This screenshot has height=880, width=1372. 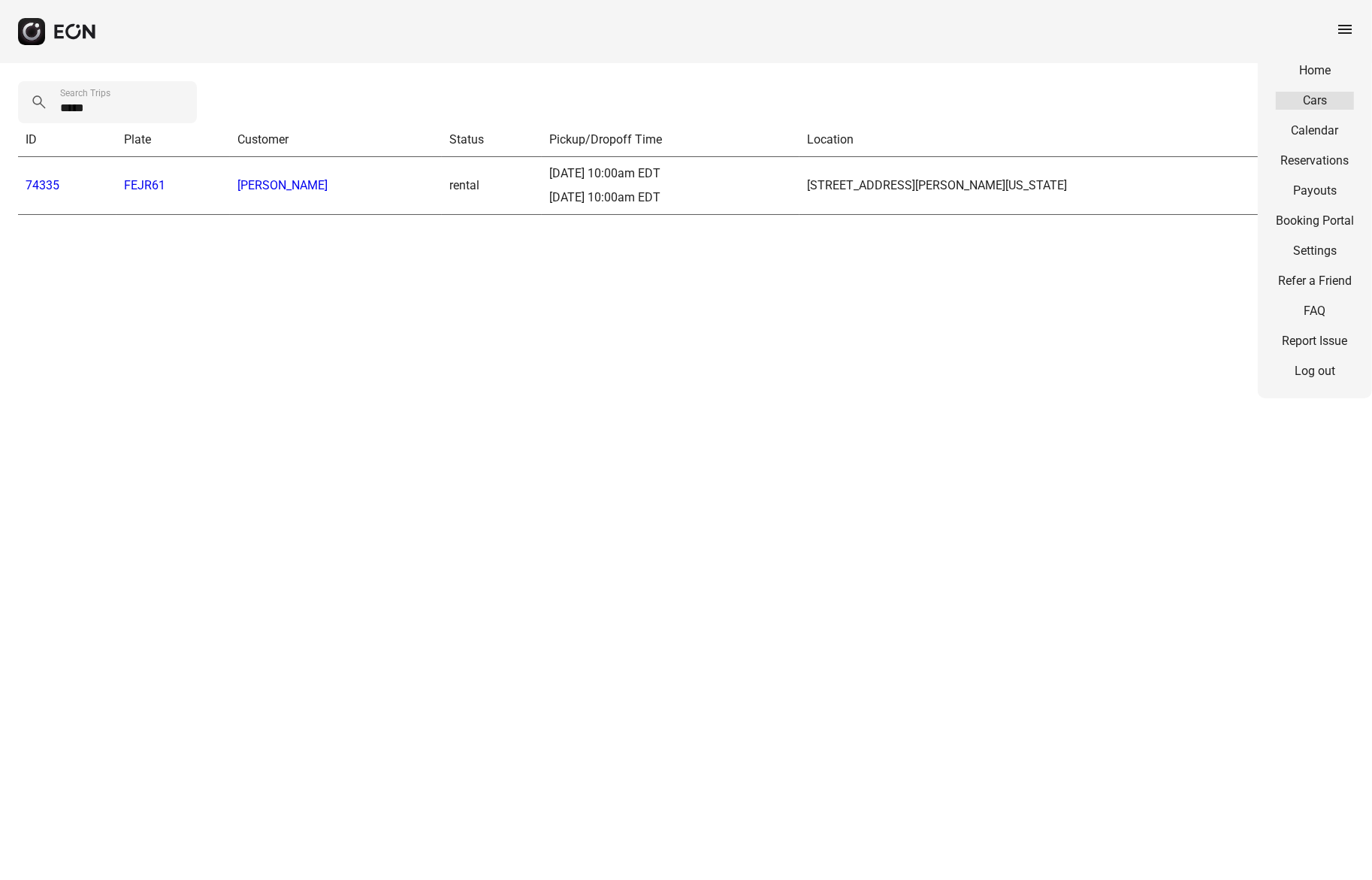 I want to click on th: Status, so click(x=491, y=140).